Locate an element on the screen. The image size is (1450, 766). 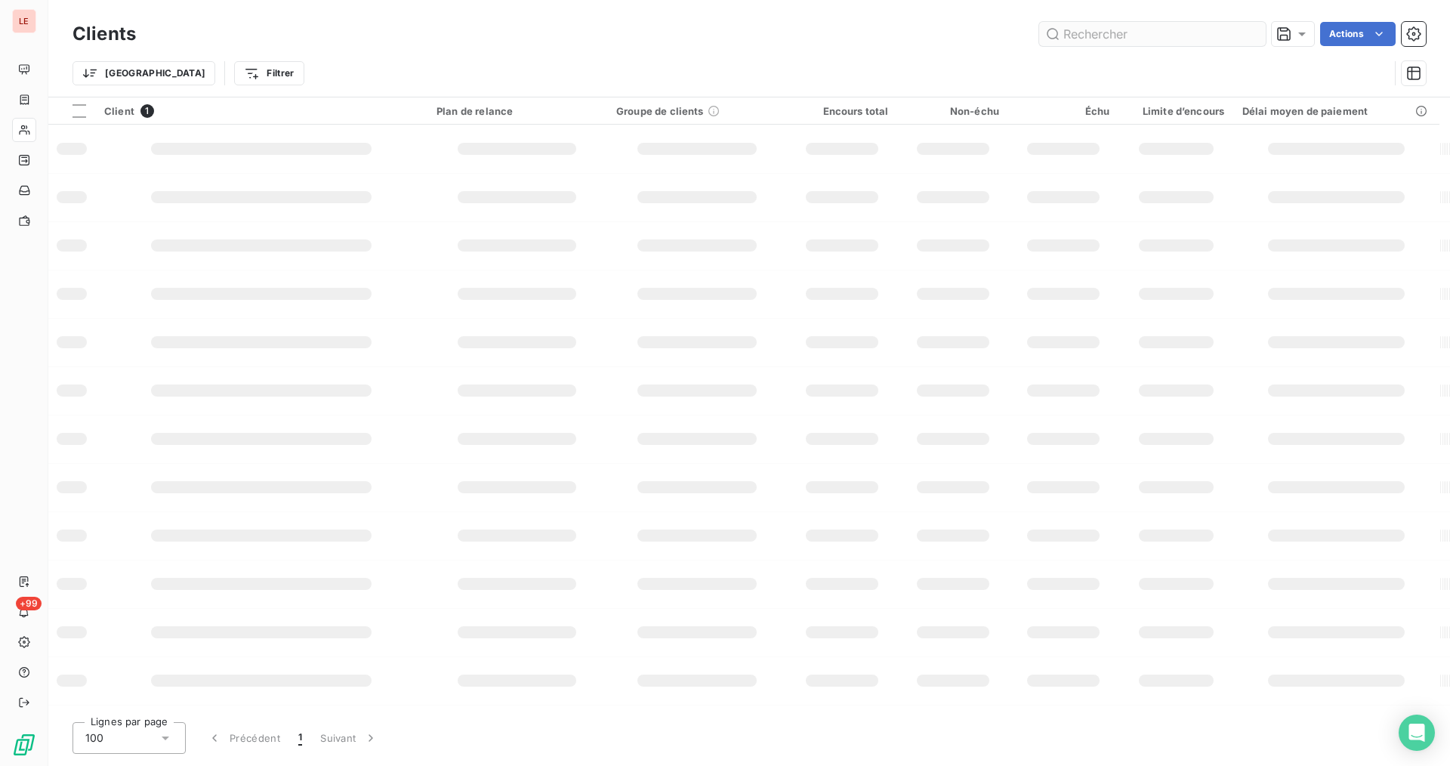
span: Client is located at coordinates (119, 111).